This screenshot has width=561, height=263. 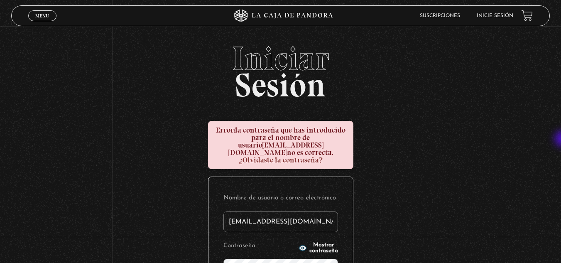 What do you see at coordinates (225, 130) in the screenshot?
I see `strong: Error:` at bounding box center [225, 130].